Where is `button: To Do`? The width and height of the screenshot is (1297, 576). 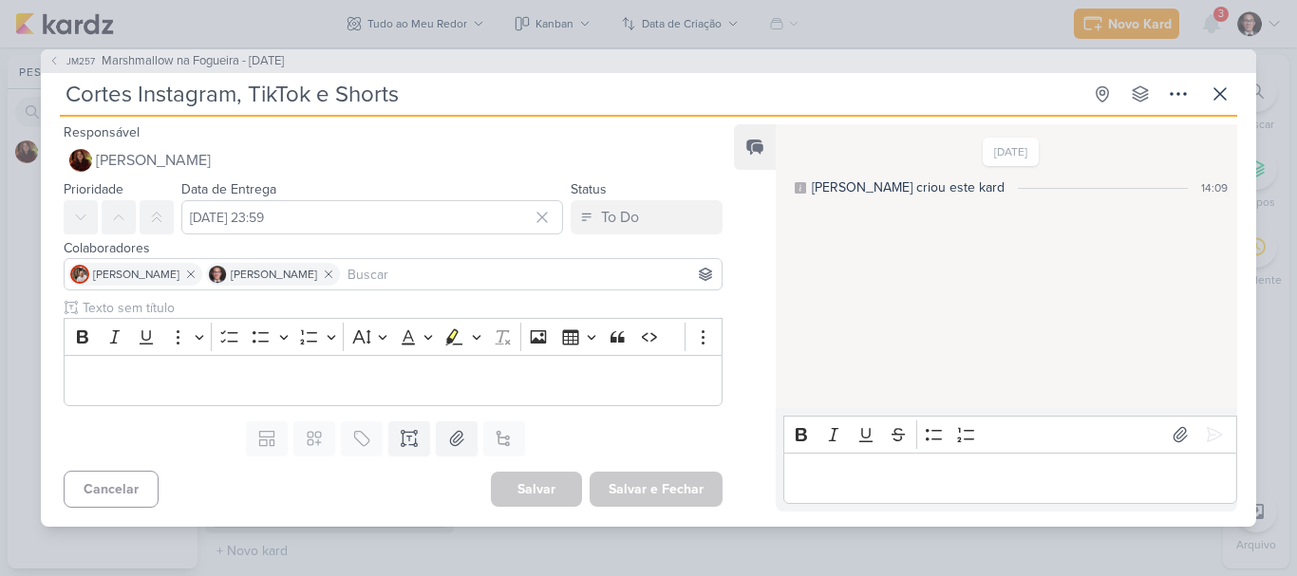
button: To Do is located at coordinates (647, 217).